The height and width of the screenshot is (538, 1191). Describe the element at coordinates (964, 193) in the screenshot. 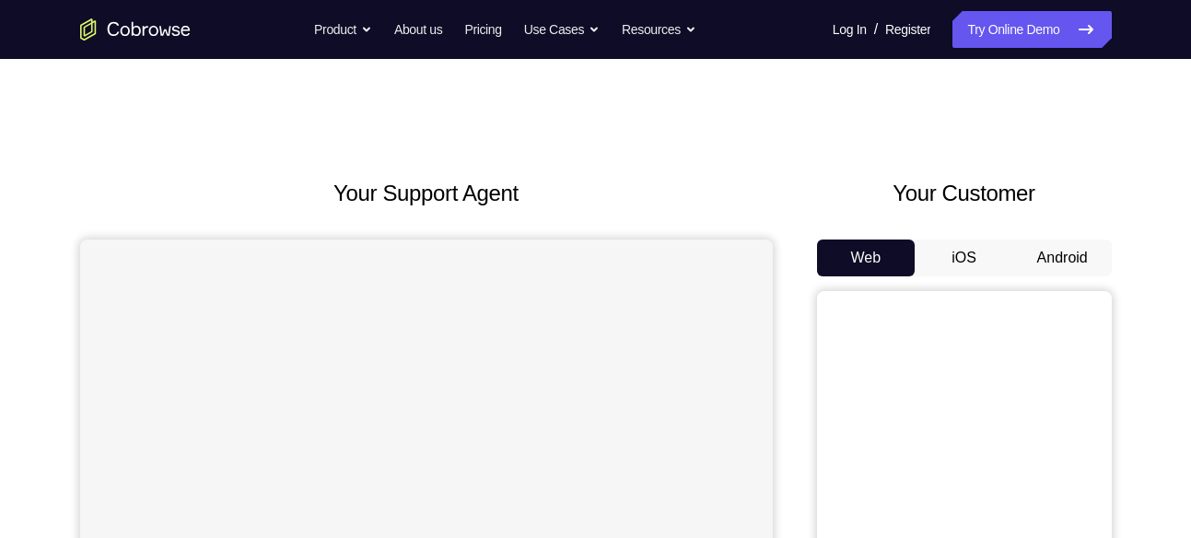

I see `h2: Your Customer` at that location.